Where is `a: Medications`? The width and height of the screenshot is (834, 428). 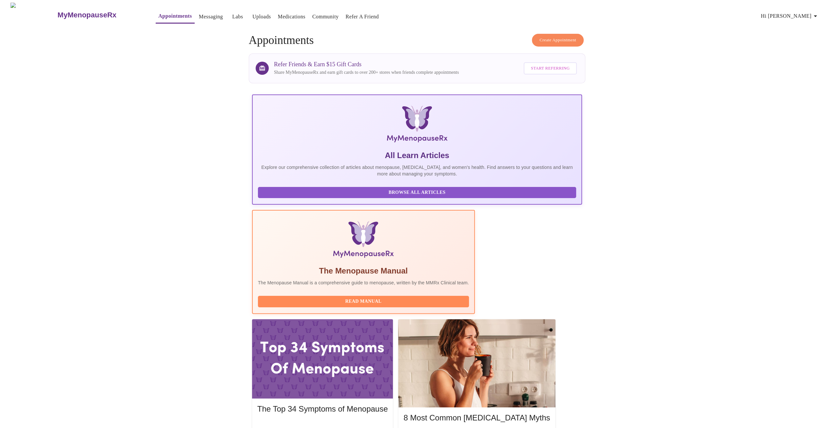
a: Medications is located at coordinates (292, 17).